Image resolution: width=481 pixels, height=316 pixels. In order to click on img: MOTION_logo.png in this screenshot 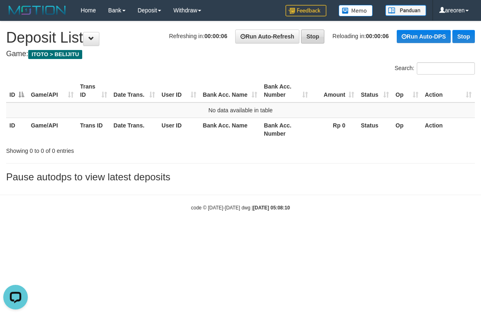, I will do `click(37, 10)`.